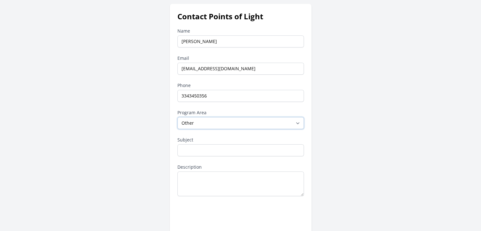  What do you see at coordinates (241, 16) in the screenshot?
I see `h1: Contact Points of Light` at bounding box center [241, 16].